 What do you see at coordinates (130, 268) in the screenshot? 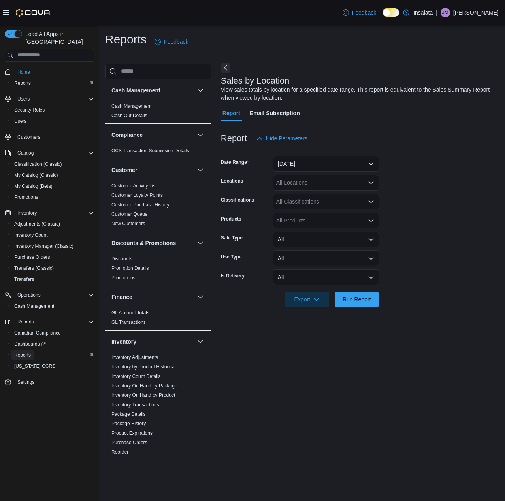
I see `span: Promotion Details` at bounding box center [130, 268].